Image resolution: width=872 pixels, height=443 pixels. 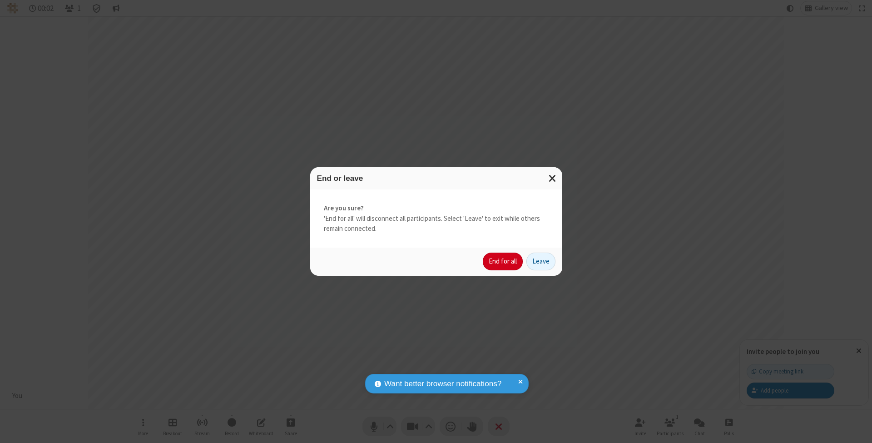 I want to click on h3: End or leave, so click(x=436, y=178).